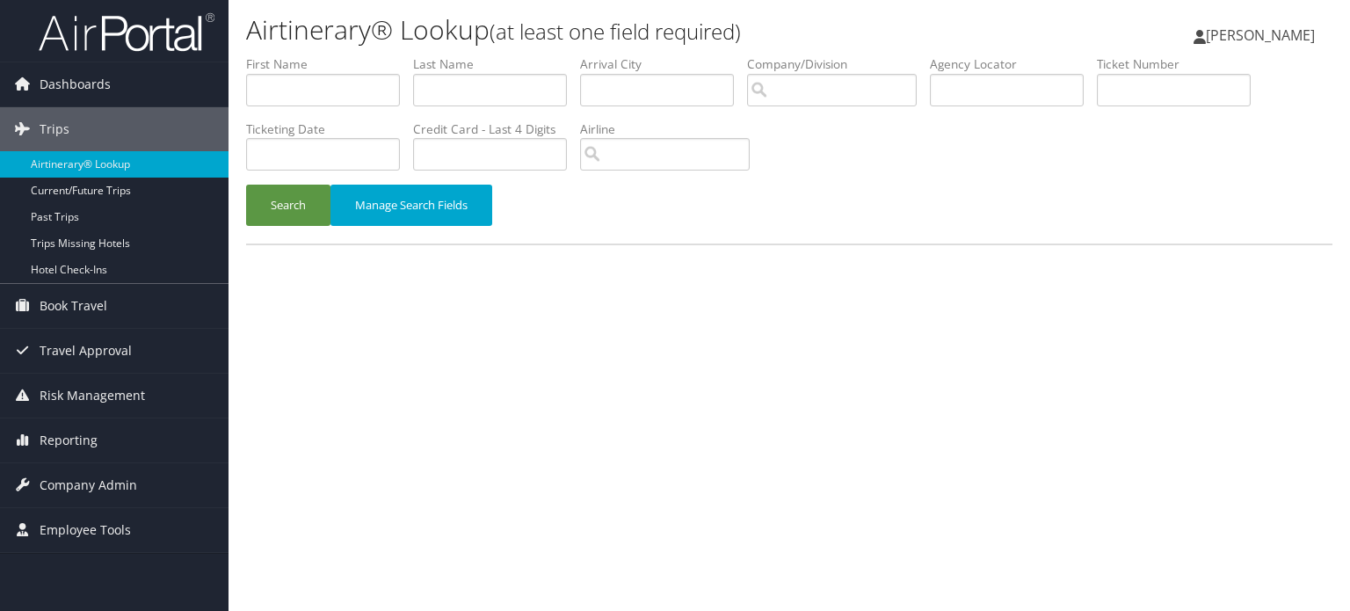 This screenshot has height=611, width=1350. Describe the element at coordinates (1014, 64) in the screenshot. I see `label: Agency Locator` at that location.